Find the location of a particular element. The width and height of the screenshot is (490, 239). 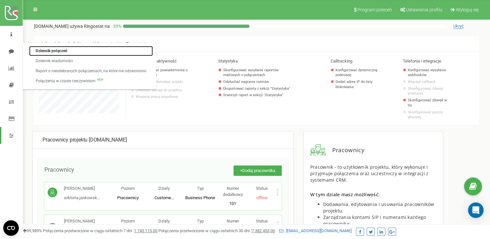

a: Skonfigurować powiadomienia o połączeniach is located at coordinates (163, 73).